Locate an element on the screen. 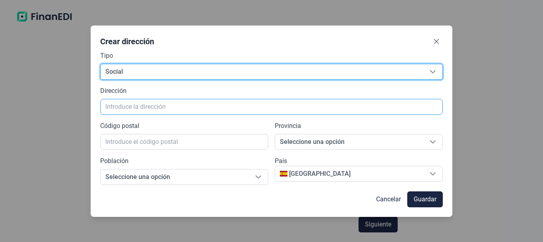 The height and width of the screenshot is (242, 543). label: País is located at coordinates (281, 161).